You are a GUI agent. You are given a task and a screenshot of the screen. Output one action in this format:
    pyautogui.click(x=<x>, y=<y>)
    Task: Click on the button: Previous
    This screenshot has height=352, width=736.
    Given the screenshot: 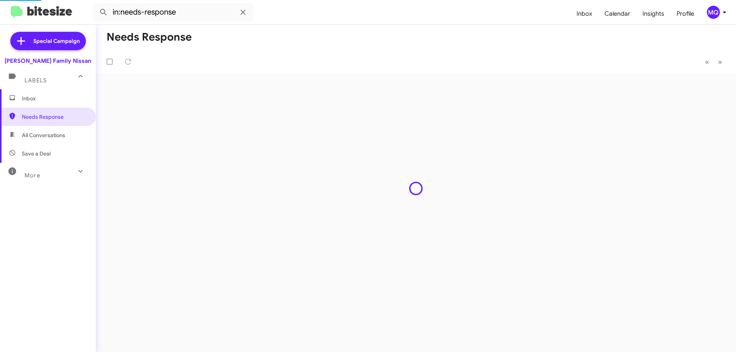 What is the action you would take?
    pyautogui.click(x=707, y=62)
    